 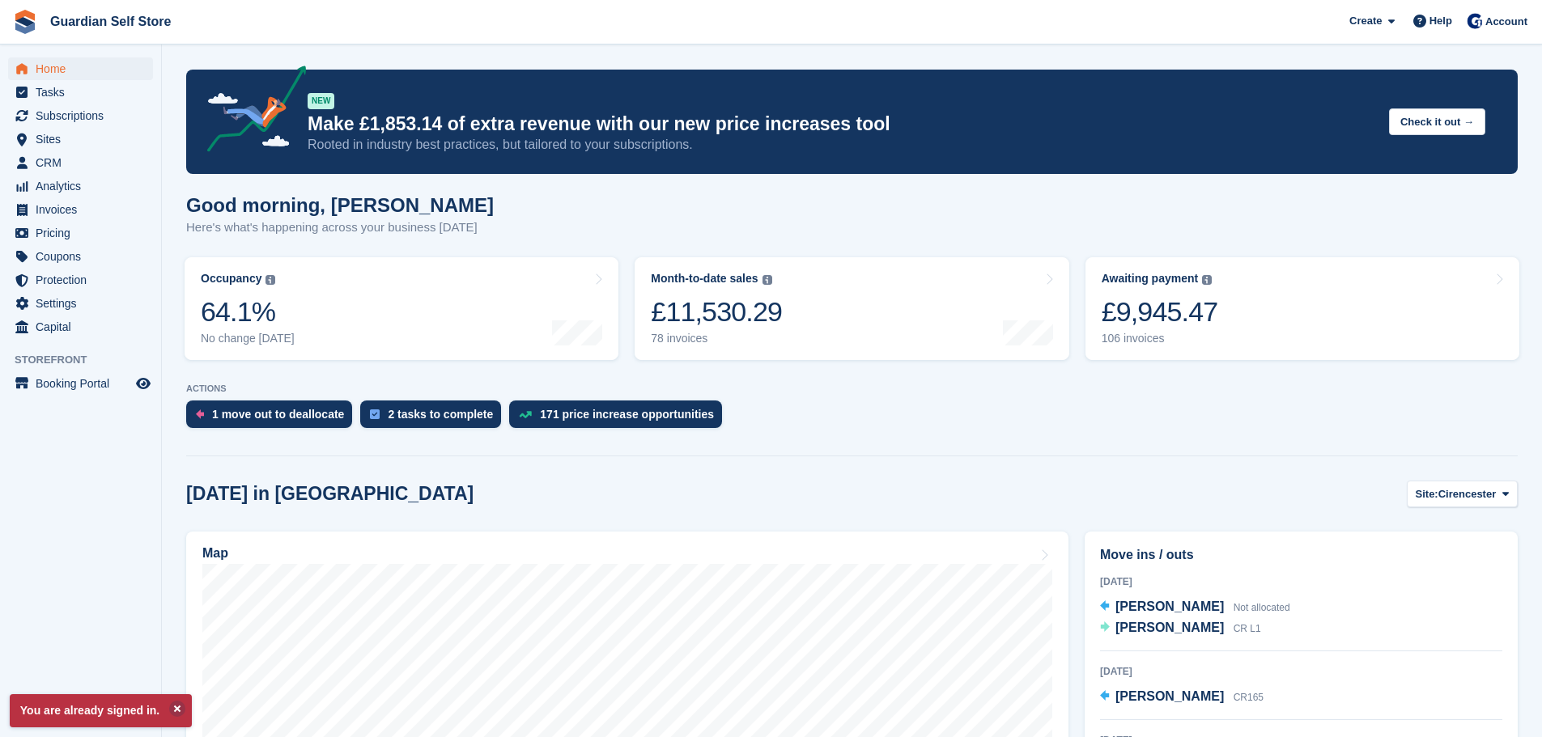 I want to click on span: Invoices, so click(x=84, y=210).